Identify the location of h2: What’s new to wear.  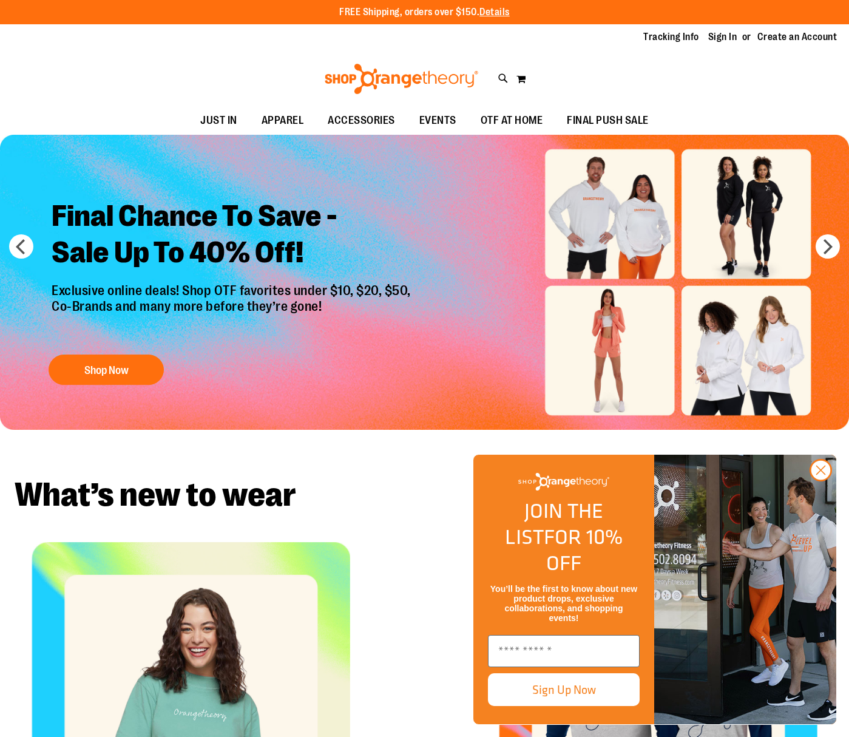
(424, 495).